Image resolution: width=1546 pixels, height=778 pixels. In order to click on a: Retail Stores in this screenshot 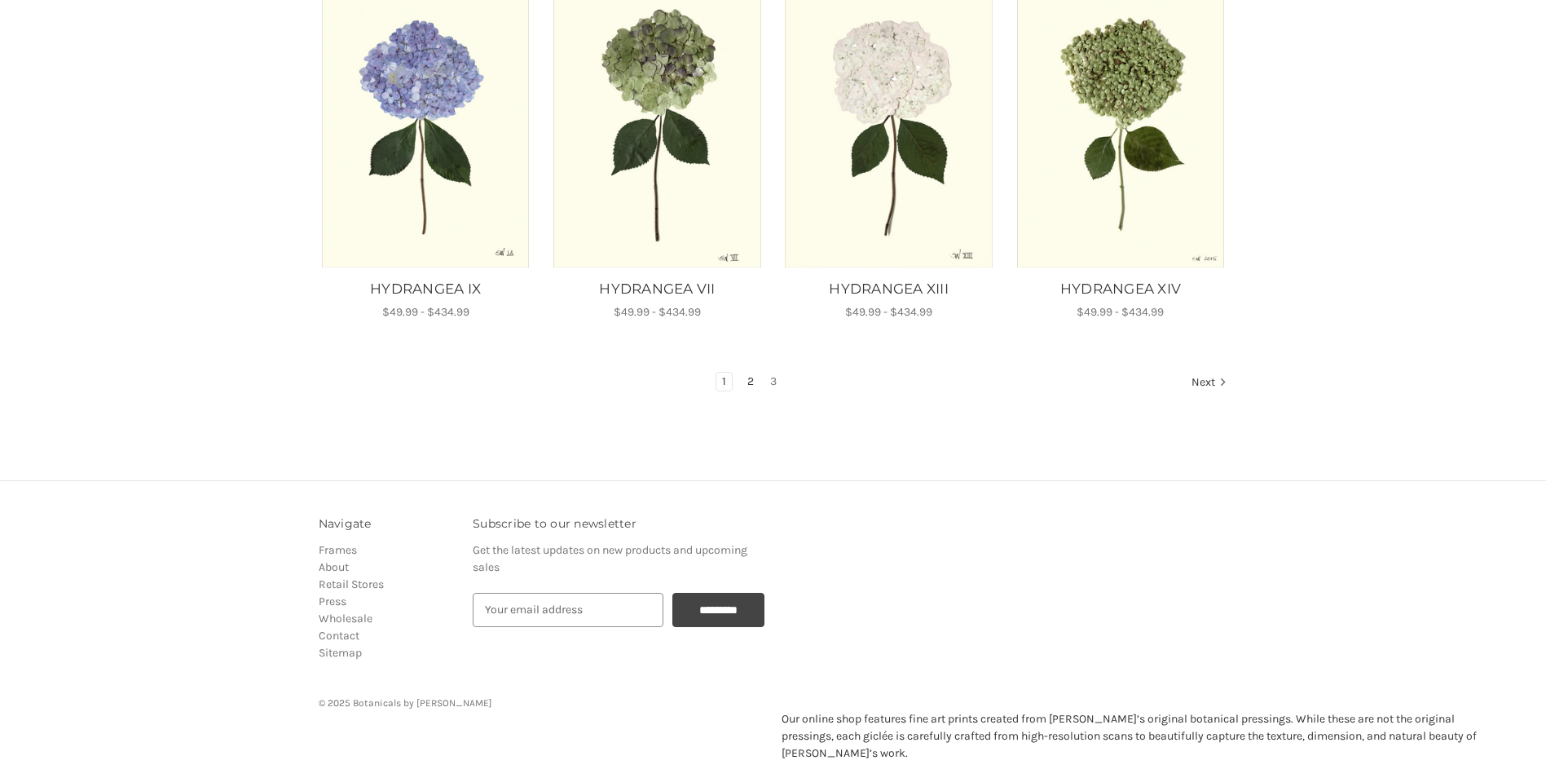, I will do `click(351, 584)`.